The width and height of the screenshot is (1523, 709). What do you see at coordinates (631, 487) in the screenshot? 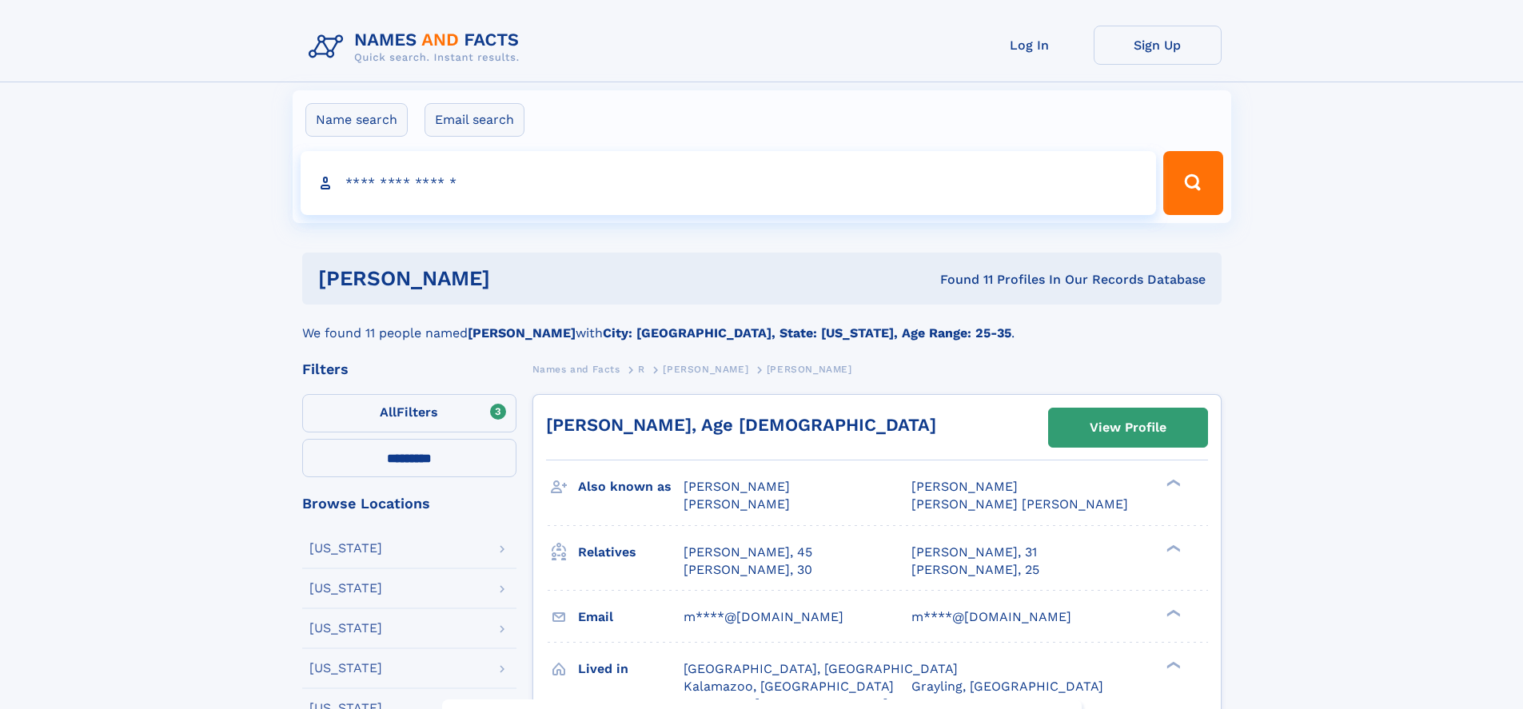
I see `h3: Also known as` at bounding box center [631, 487].